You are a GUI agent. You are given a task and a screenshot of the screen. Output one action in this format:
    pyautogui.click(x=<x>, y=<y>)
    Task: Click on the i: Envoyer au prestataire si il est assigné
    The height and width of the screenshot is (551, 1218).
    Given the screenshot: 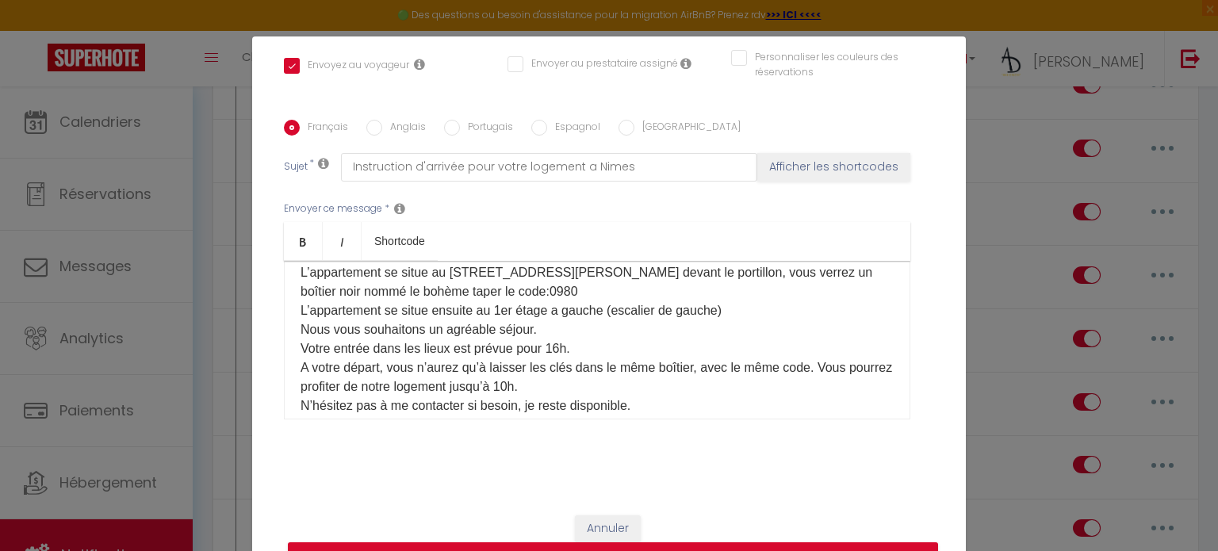 What is the action you would take?
    pyautogui.click(x=686, y=63)
    